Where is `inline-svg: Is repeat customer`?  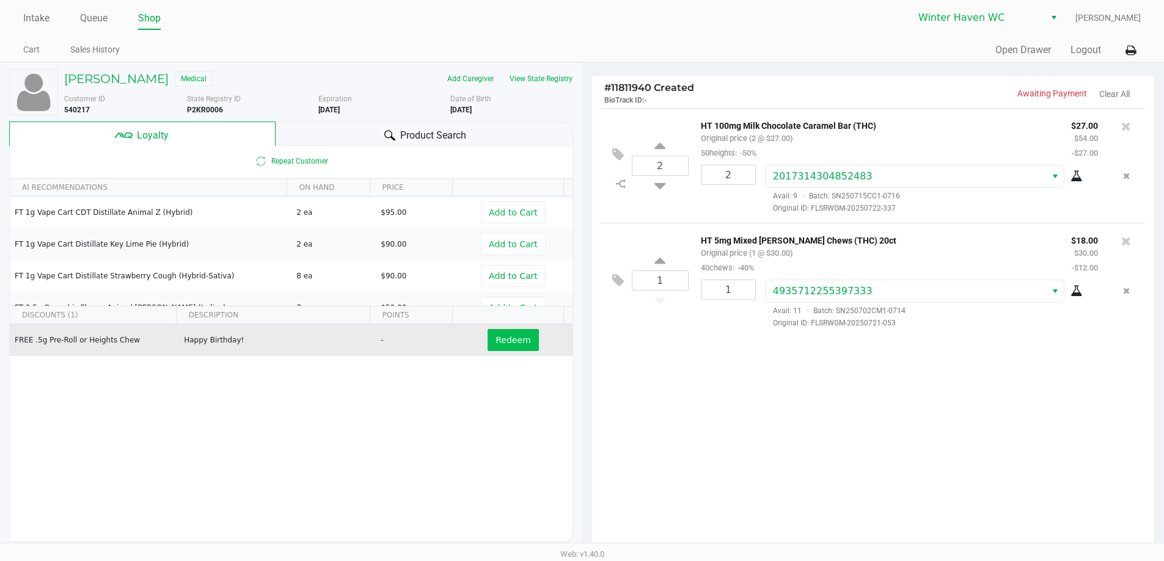 inline-svg: Is repeat customer is located at coordinates (261, 161).